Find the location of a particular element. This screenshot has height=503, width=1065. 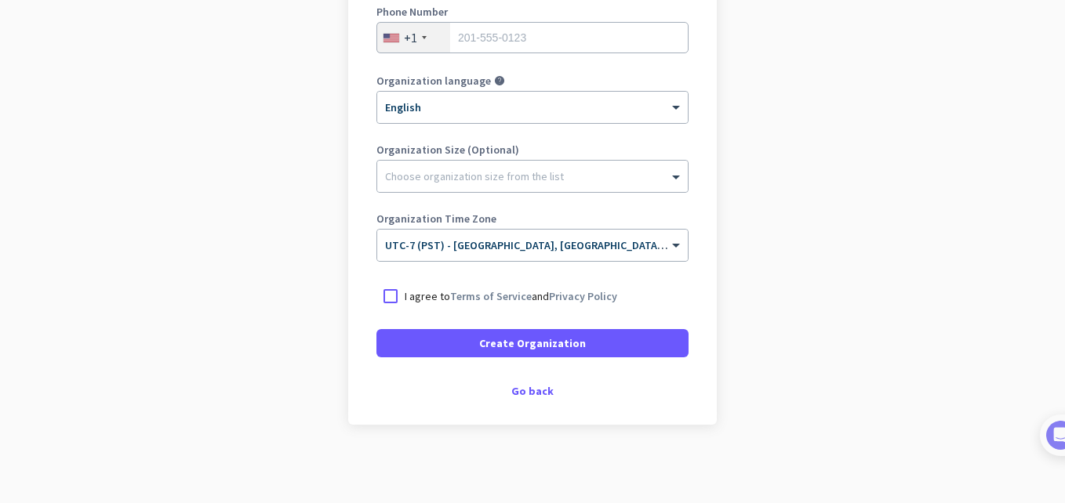

label: Phone Number is located at coordinates (532, 12).